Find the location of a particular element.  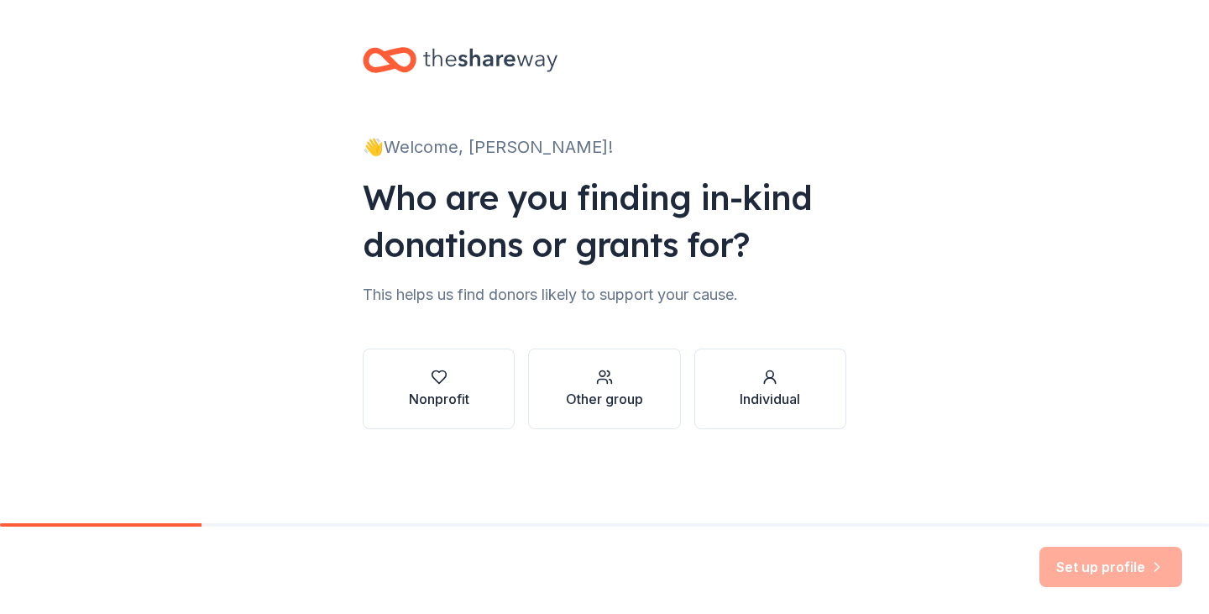

button: Other group is located at coordinates (604, 389).